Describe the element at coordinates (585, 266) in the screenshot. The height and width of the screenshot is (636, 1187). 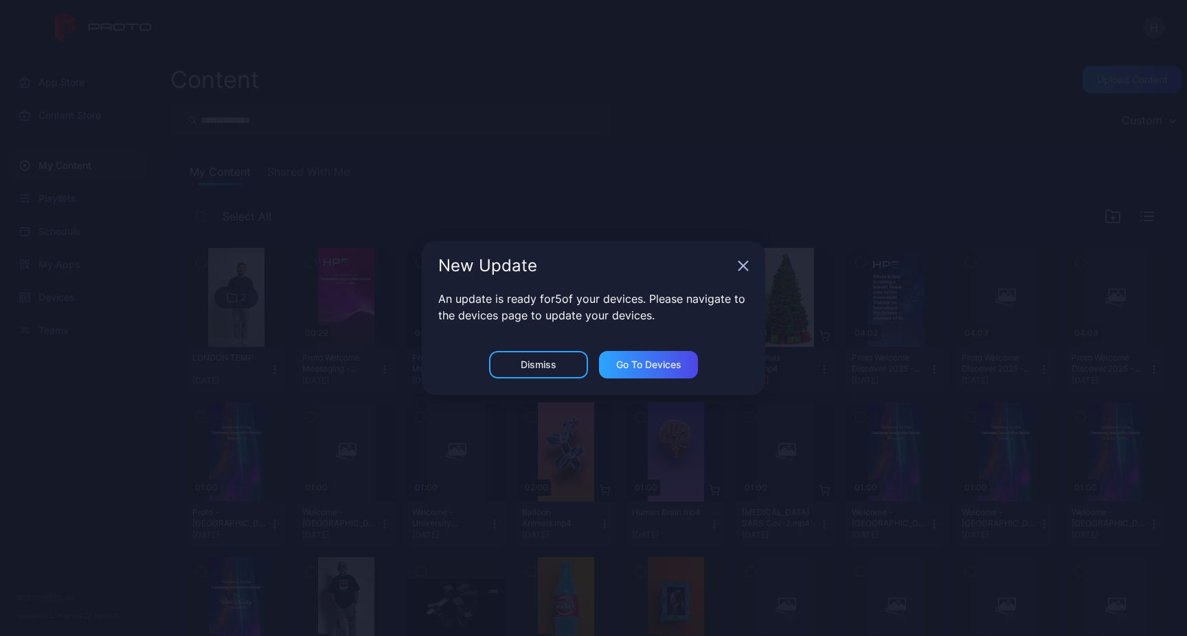
I see `div: New Update` at that location.